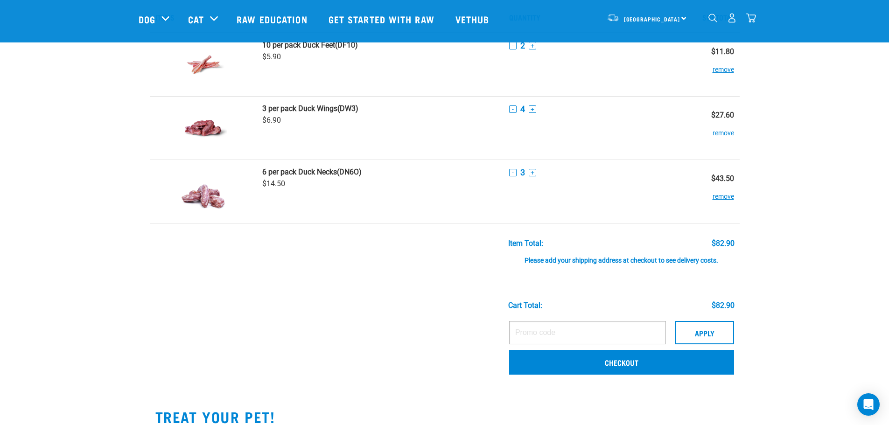 This screenshot has width=889, height=425. I want to click on img: home-icon@2x.png, so click(751, 18).